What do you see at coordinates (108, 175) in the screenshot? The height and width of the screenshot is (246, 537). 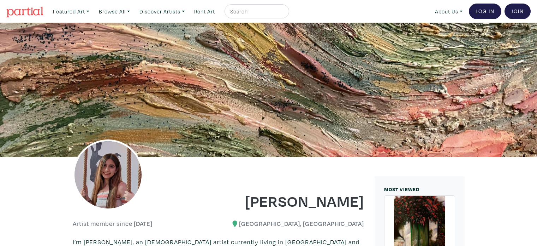 I see `img: phpThumb.php` at bounding box center [108, 175].